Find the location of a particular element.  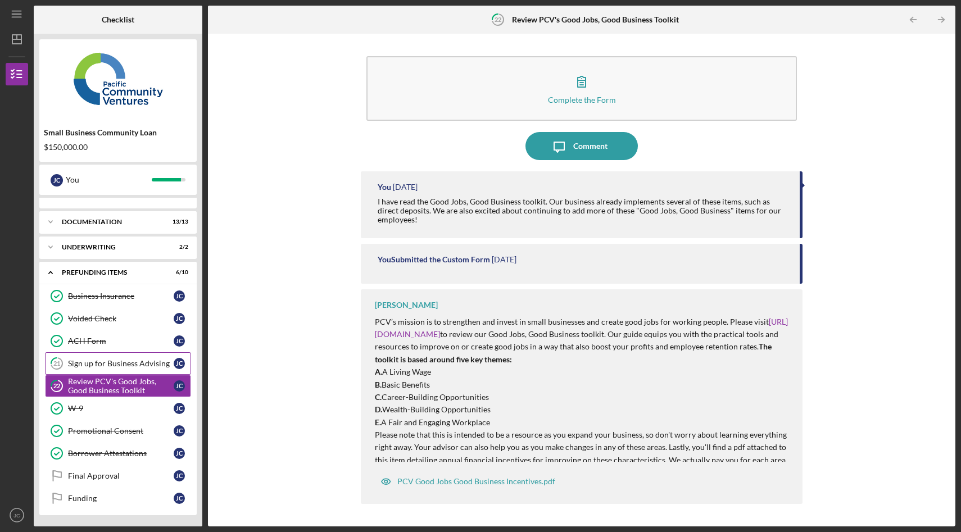

div: Final Approval is located at coordinates (121, 476).